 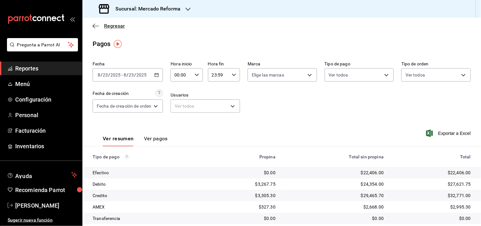 I want to click on div: Total sin propina, so click(x=335, y=157).